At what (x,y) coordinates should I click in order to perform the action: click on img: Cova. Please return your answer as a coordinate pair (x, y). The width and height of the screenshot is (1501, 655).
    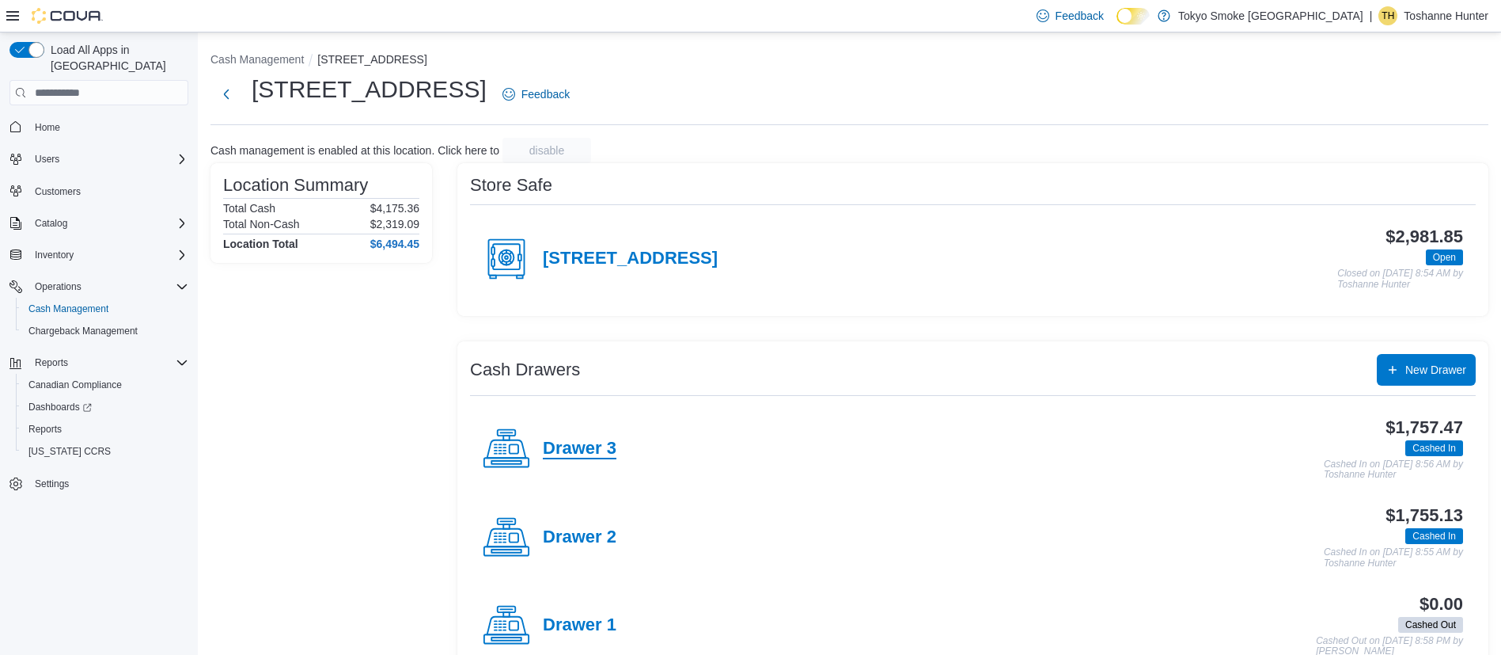
    Looking at the image, I should click on (67, 16).